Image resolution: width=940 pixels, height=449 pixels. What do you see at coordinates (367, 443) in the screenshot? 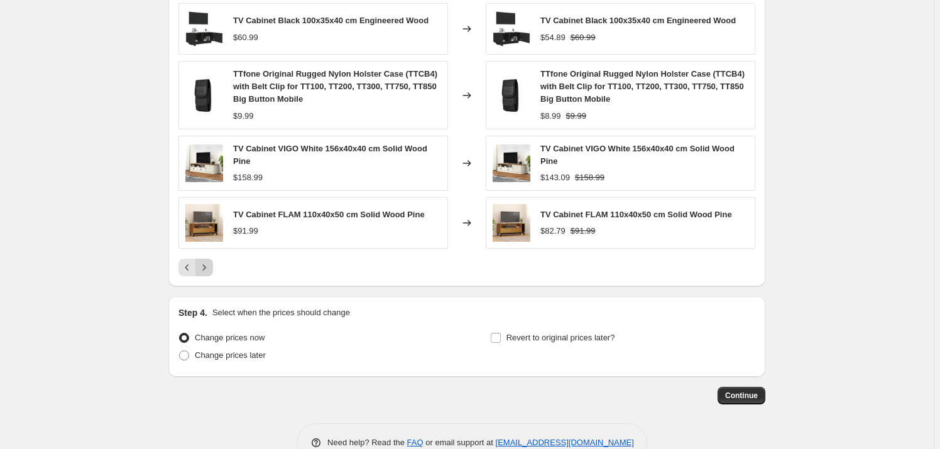
I see `span: Need help? Read the` at bounding box center [367, 443].